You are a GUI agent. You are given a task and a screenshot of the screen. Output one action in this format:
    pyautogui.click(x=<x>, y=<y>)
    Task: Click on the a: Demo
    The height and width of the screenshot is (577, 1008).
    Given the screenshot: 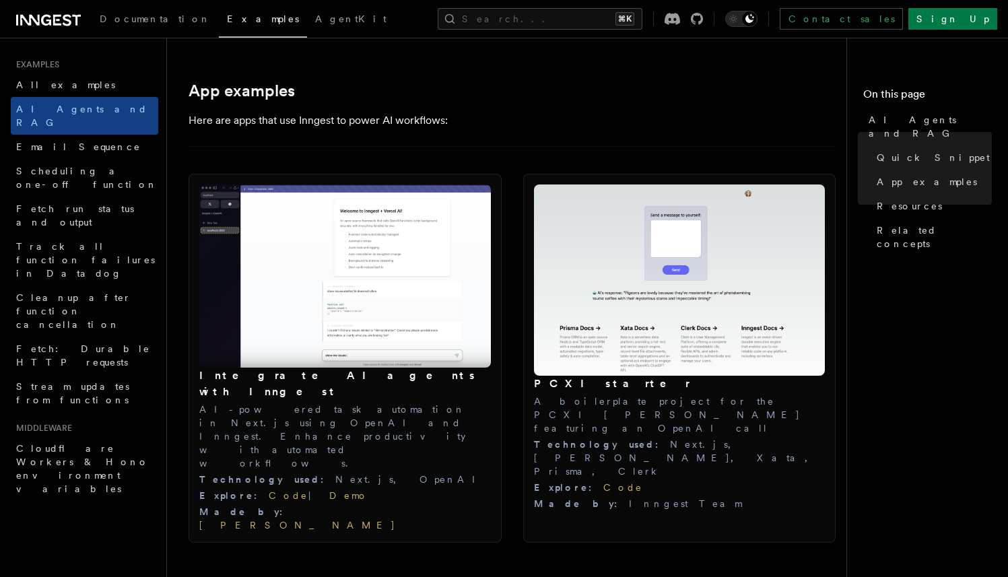 What is the action you would take?
    pyautogui.click(x=349, y=496)
    